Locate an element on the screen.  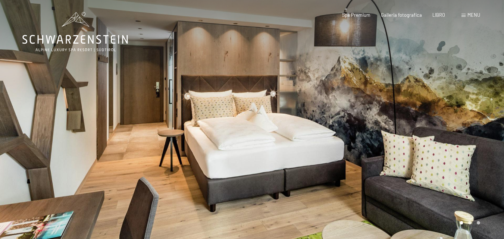
font: LIBRO is located at coordinates (439, 15).